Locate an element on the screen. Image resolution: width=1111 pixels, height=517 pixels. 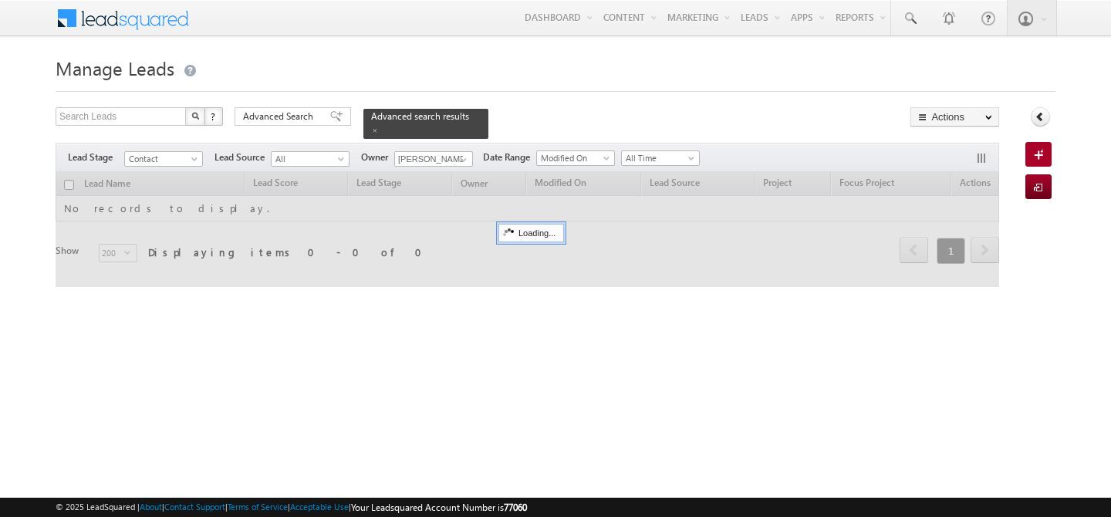
a: Show All Items is located at coordinates (461, 160).